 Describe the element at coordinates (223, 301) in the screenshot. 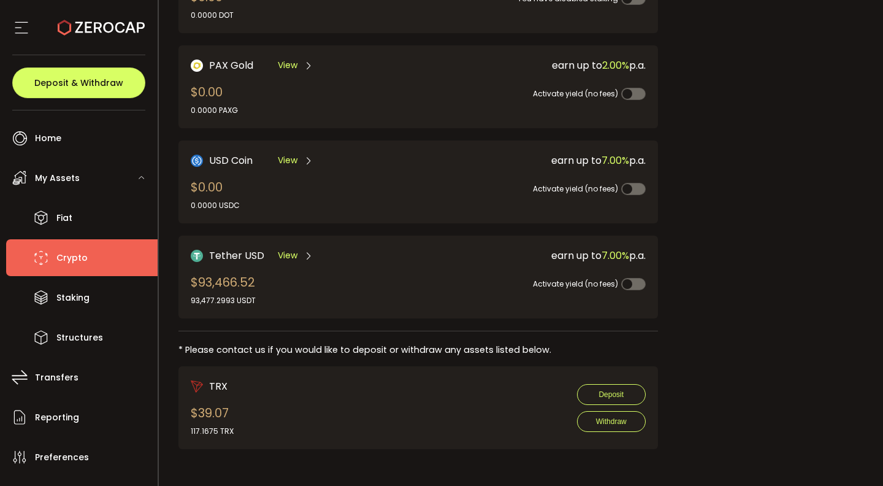

I see `div: 93,477.2993 USDT` at that location.